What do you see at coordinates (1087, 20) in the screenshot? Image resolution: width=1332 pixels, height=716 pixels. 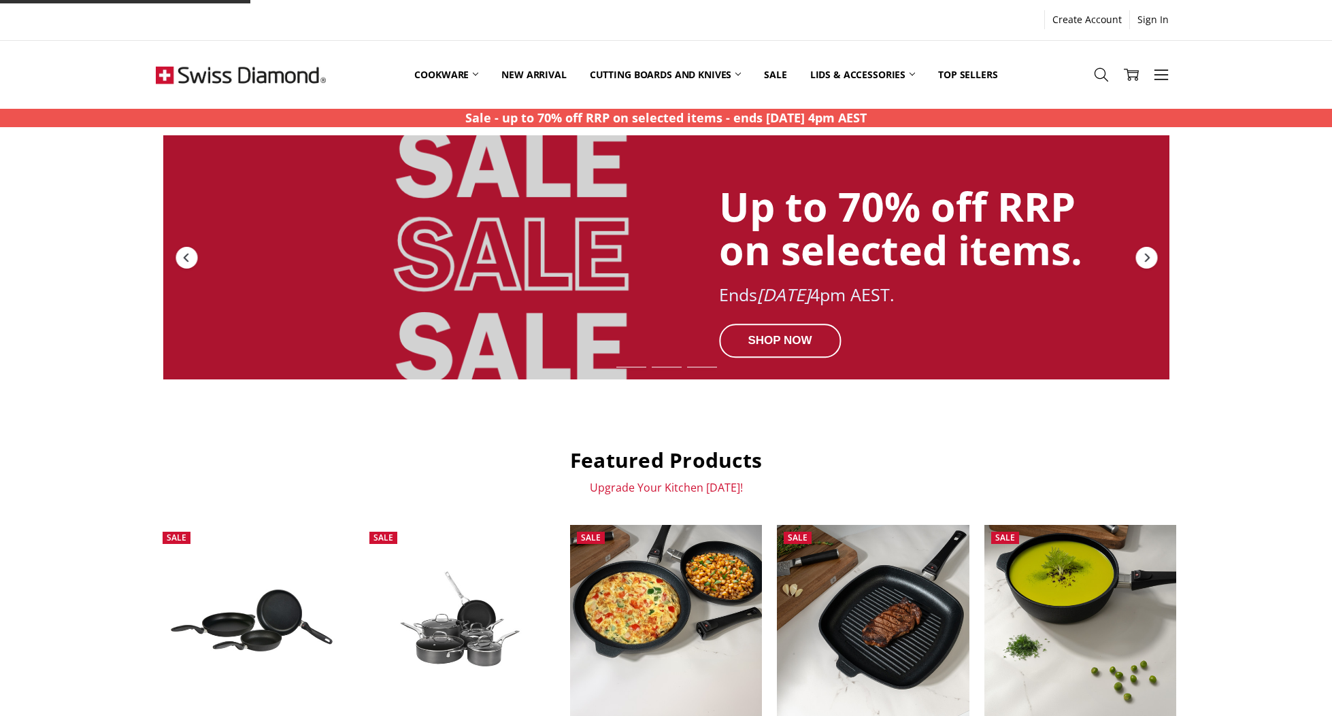 I see `a: Create Account` at bounding box center [1087, 20].